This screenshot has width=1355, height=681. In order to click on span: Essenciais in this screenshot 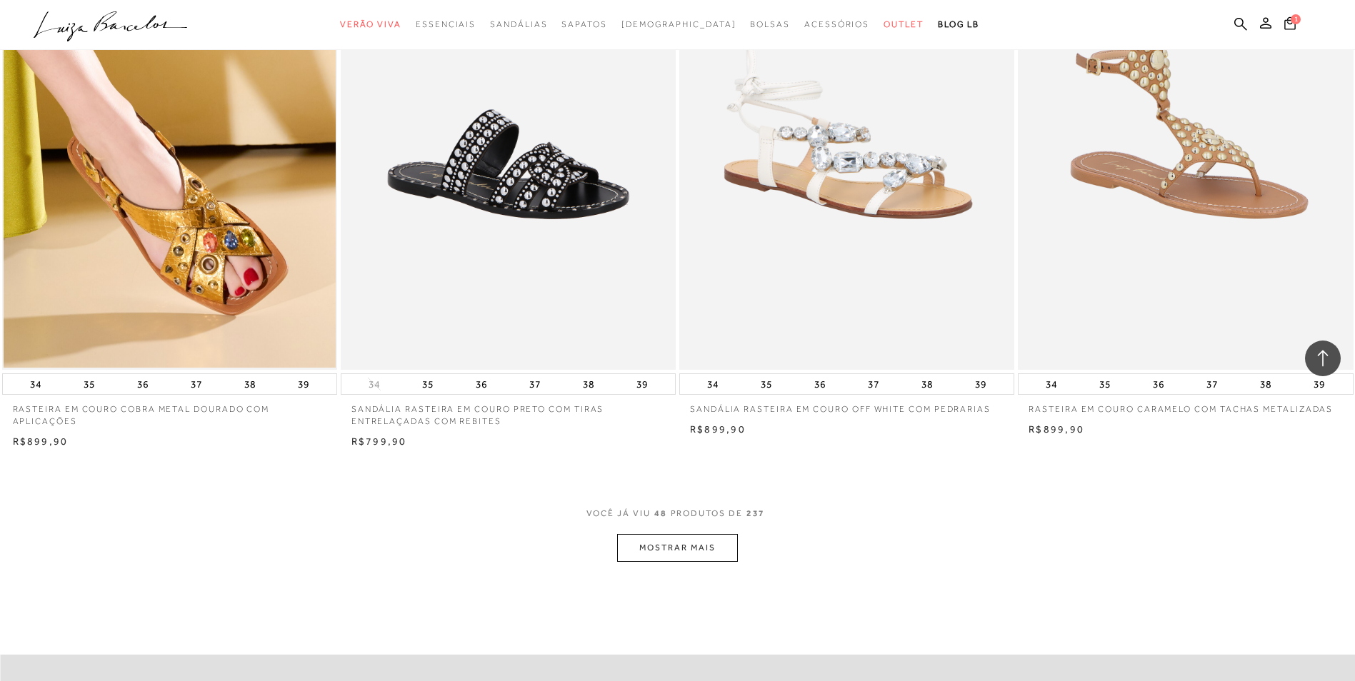, I will do `click(446, 24)`.